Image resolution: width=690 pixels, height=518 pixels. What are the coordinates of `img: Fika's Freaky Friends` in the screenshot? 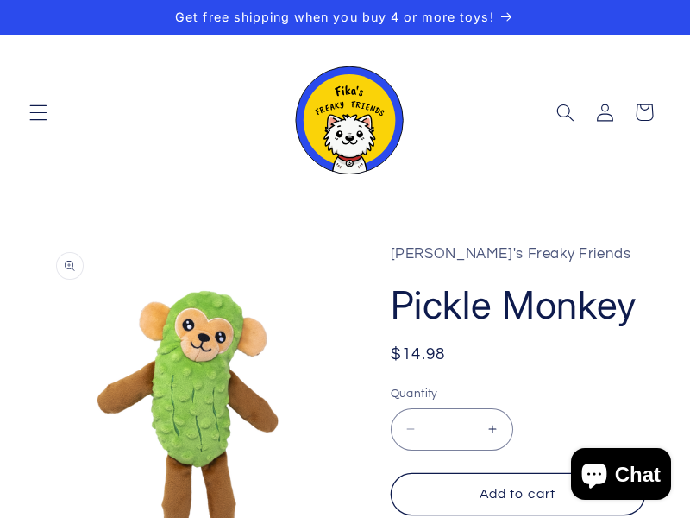 It's located at (345, 112).